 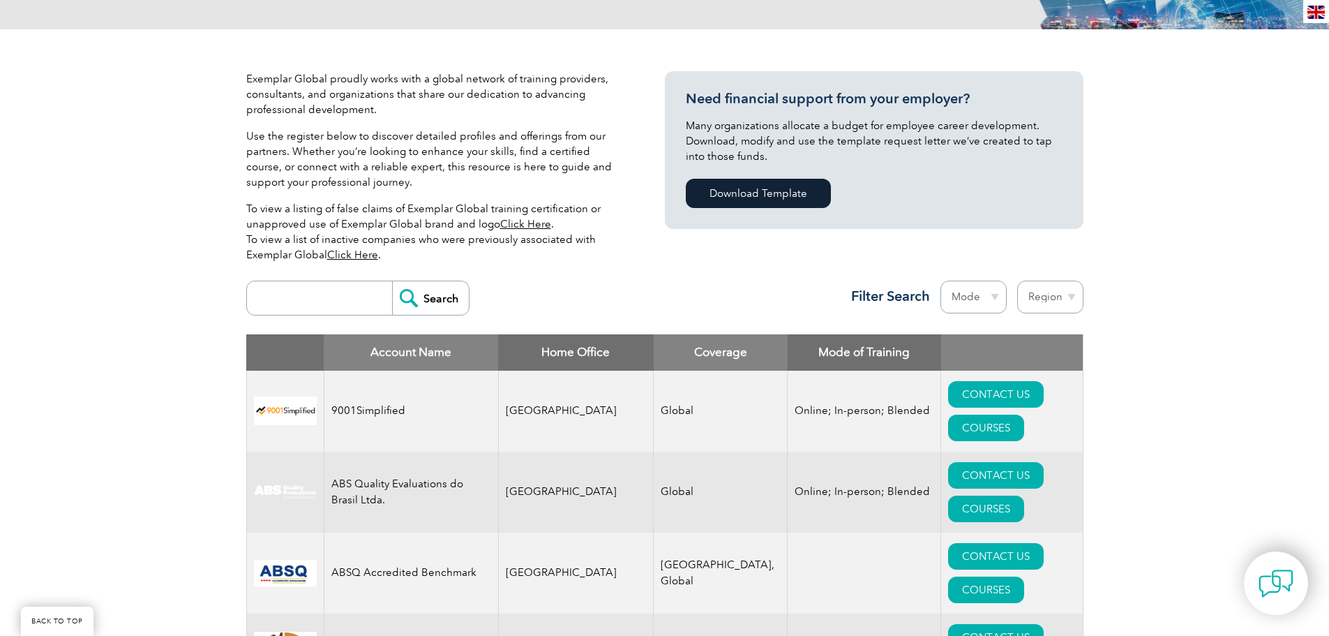 What do you see at coordinates (285, 492) in the screenshot?
I see `img: c92924ac-d9bc-ea11-a814-000d3a79823d-logo.jpg` at bounding box center [285, 492].